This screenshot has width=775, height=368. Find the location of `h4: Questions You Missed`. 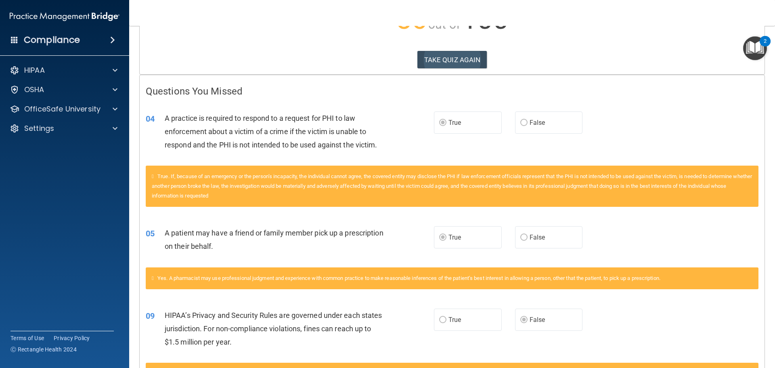

h4: Questions You Missed is located at coordinates (452, 91).